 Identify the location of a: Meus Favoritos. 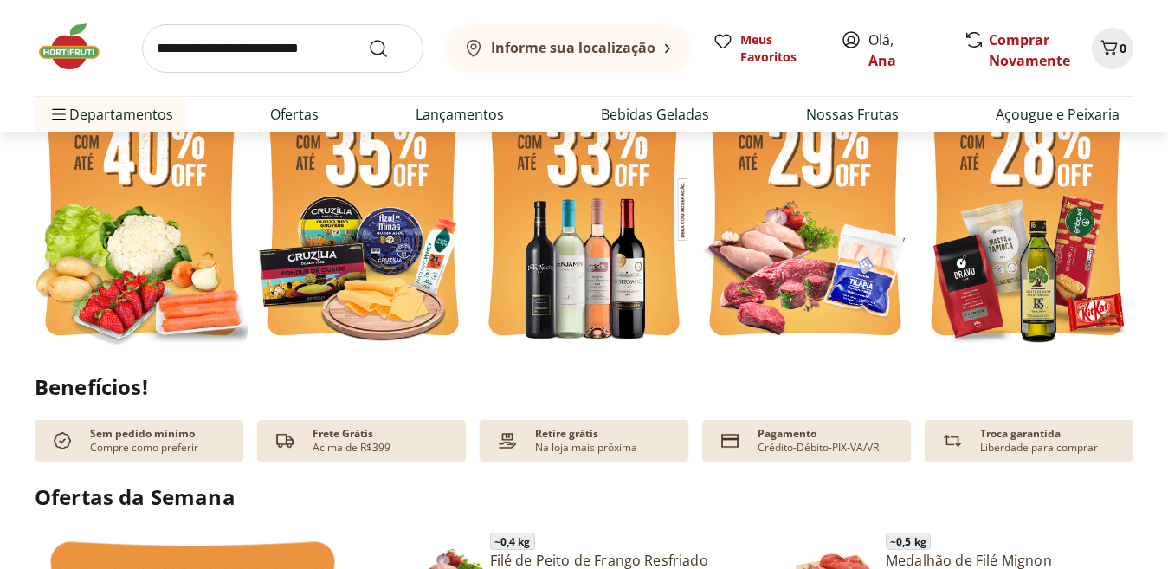
(766, 48).